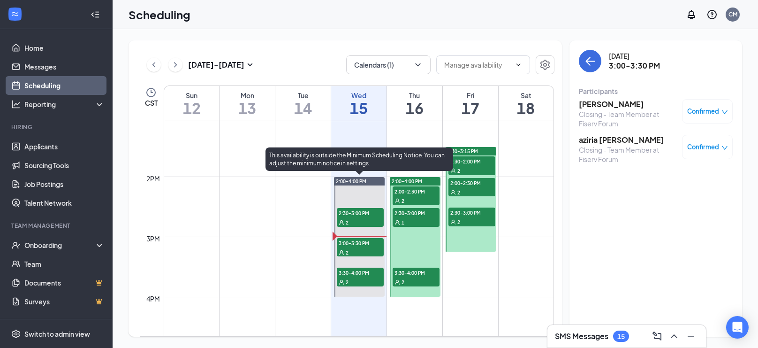 The image size is (758, 348). I want to click on span: 1, so click(403, 222).